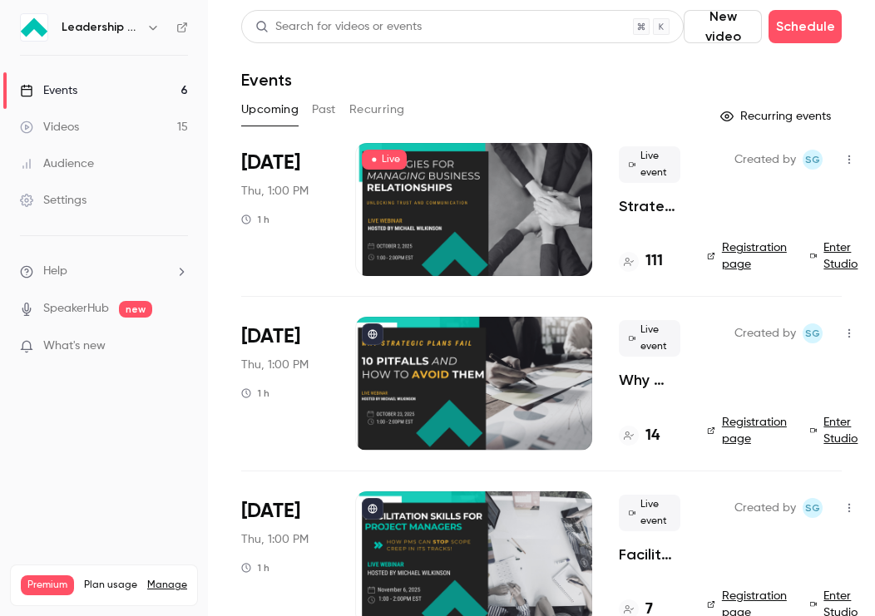 The image size is (875, 616). Describe the element at coordinates (167, 585) in the screenshot. I see `a: Manage` at that location.